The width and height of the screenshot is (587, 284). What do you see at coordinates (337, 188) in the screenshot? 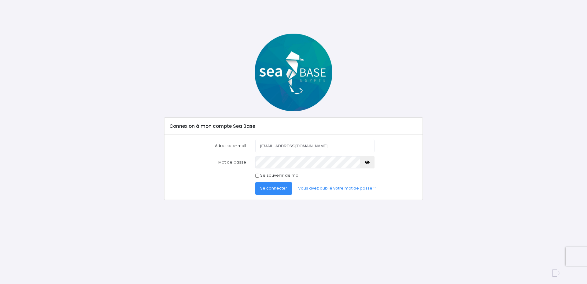
I see `a: Vous avez oublié votre mot de passe ?` at bounding box center [337, 188].